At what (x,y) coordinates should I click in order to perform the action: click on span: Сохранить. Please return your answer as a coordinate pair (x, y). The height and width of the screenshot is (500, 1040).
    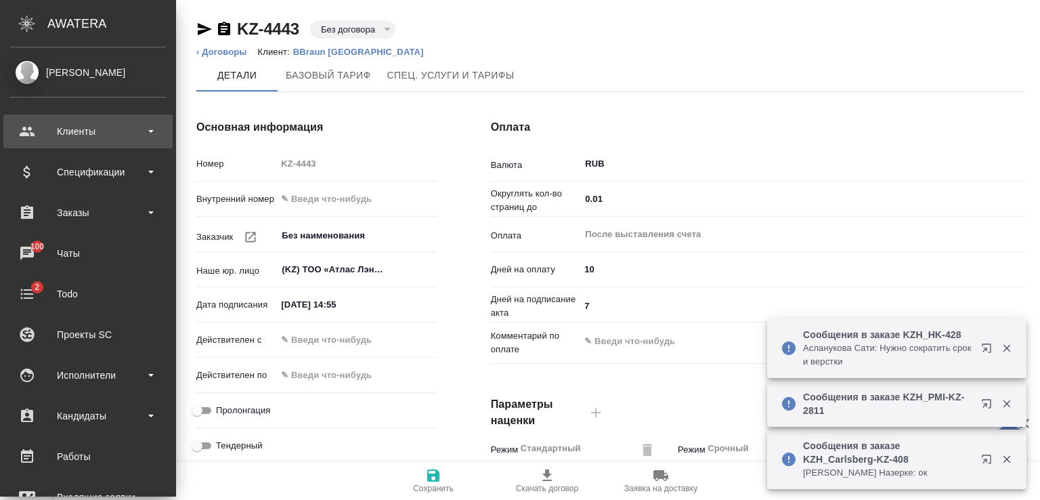
    Looking at the image, I should click on (433, 488).